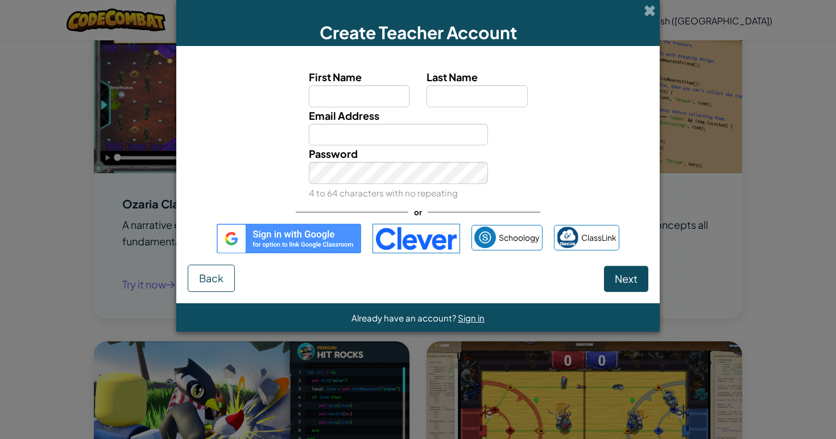  Describe the element at coordinates (333, 153) in the screenshot. I see `span: Password` at that location.